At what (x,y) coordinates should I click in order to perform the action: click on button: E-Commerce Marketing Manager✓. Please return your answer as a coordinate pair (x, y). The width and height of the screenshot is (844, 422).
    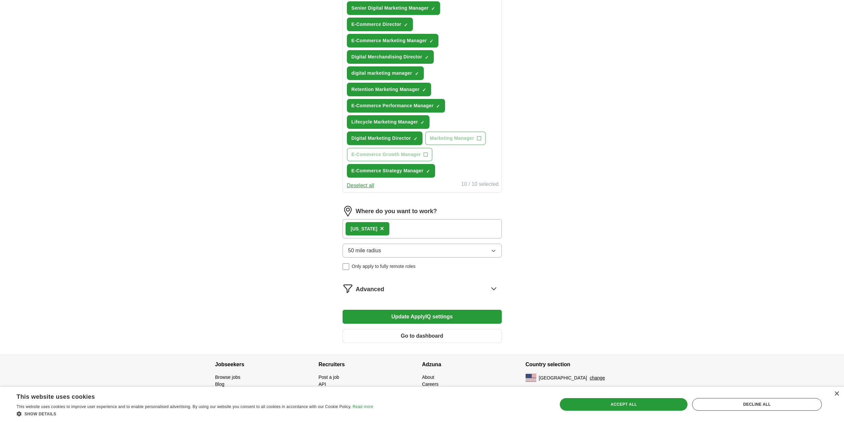
    Looking at the image, I should click on (393, 40).